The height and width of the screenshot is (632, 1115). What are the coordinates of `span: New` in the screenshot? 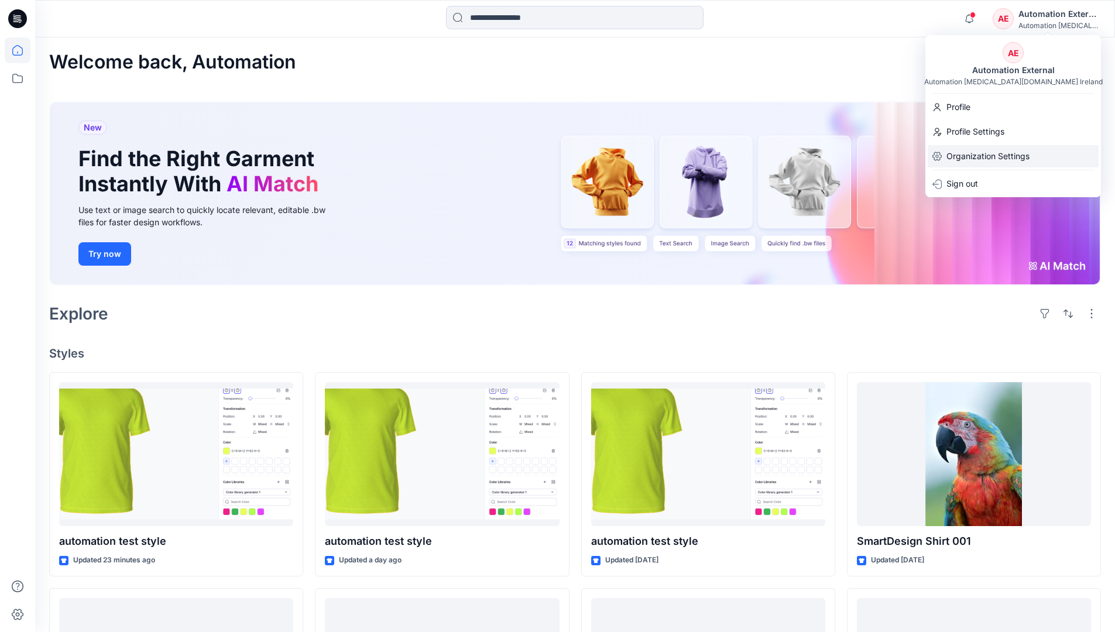 It's located at (92, 128).